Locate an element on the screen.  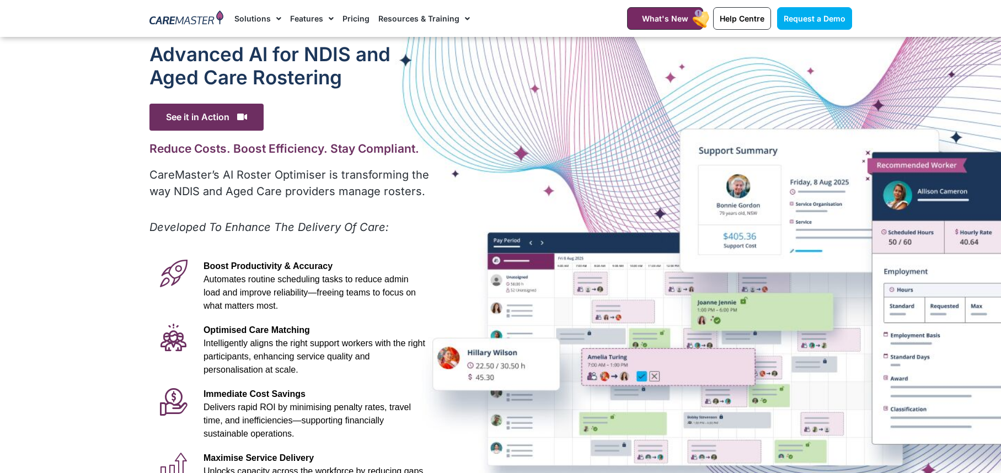
span: Intelligently aligns the right support workers with the right participants, enhancing service qua... is located at coordinates (314, 356).